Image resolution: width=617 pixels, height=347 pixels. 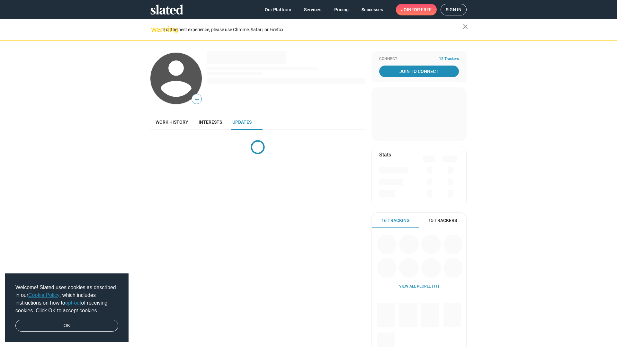 I want to click on a: dismiss cookie message, so click(x=67, y=326).